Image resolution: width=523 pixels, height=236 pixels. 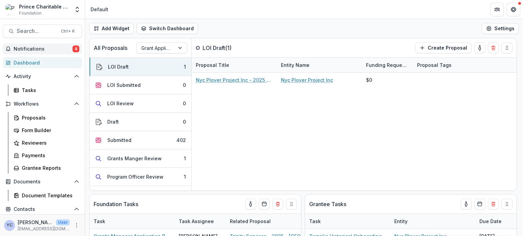 What do you see at coordinates (49, 118) in the screenshot?
I see `div: Proposals` at bounding box center [49, 118].